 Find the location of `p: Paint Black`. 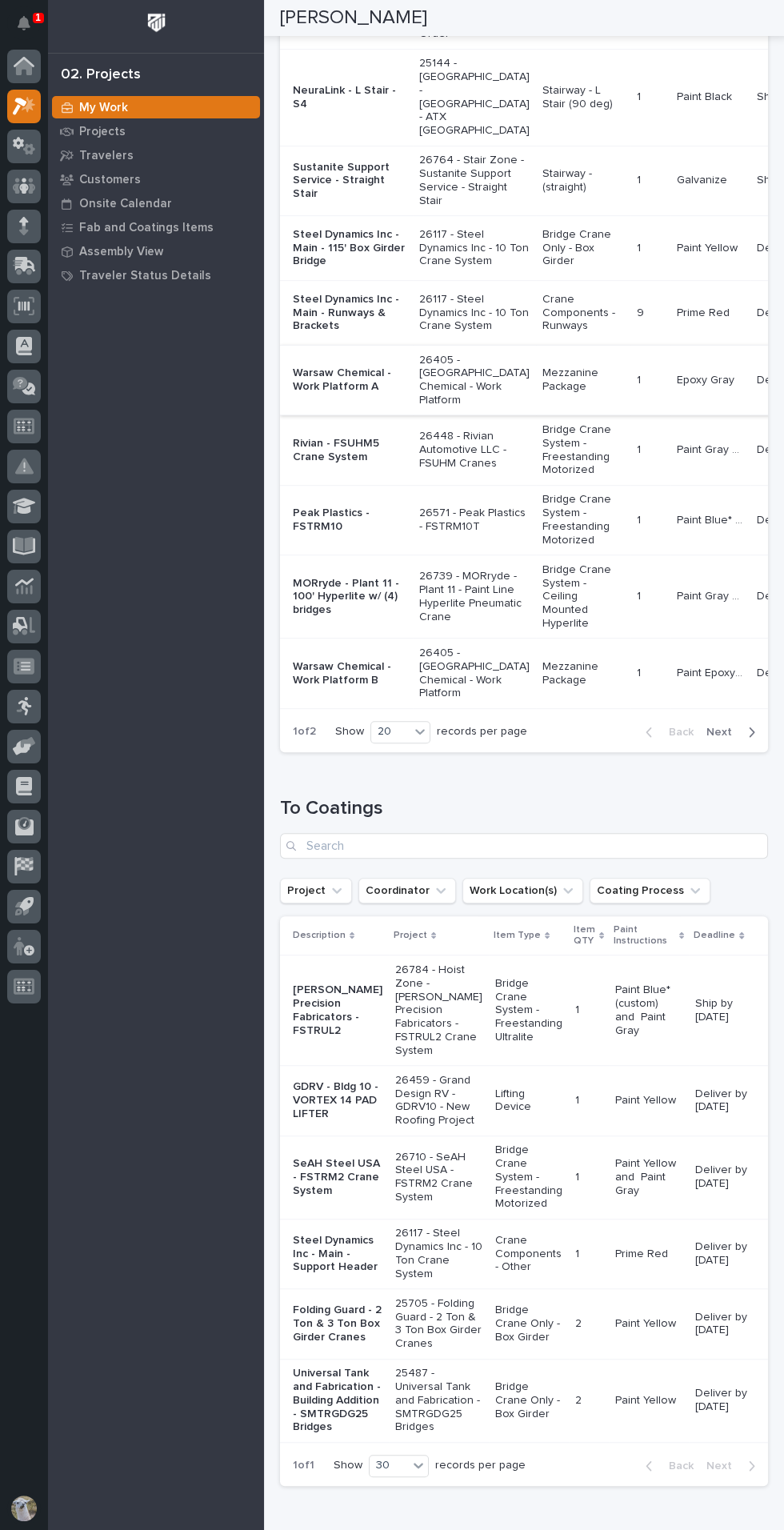

p: Paint Black is located at coordinates (705, 95).